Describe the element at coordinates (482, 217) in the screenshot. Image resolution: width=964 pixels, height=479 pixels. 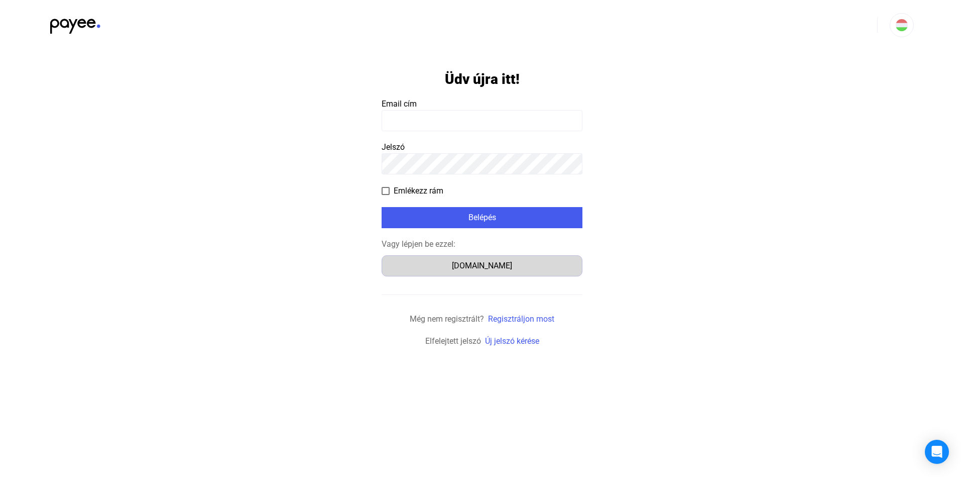
I see `div: Belépés` at that location.